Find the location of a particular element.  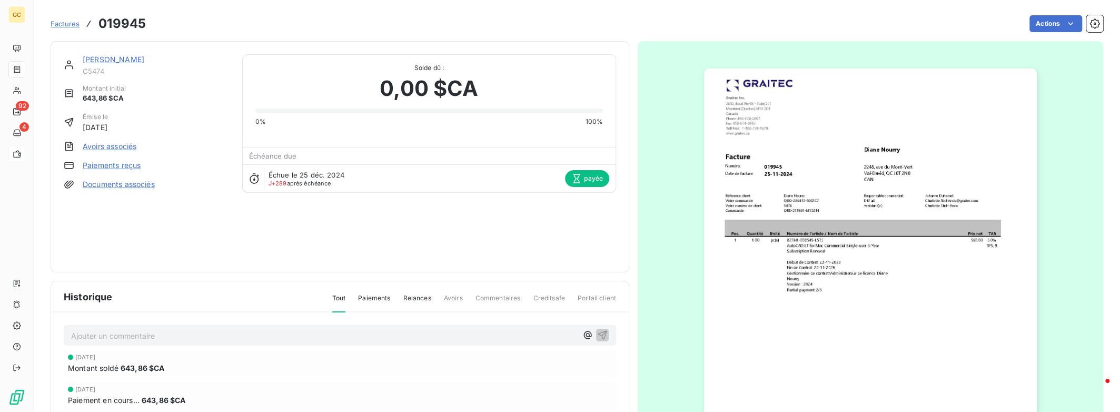

span: payée is located at coordinates (587, 178).